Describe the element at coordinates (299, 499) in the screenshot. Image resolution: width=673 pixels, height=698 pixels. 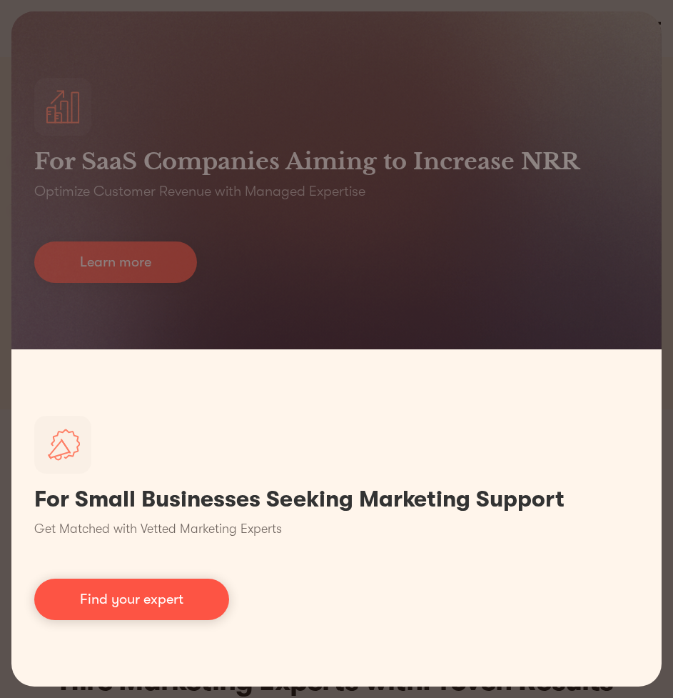
I see `h1: For Small Businesses Seeking Marketing Support` at that location.